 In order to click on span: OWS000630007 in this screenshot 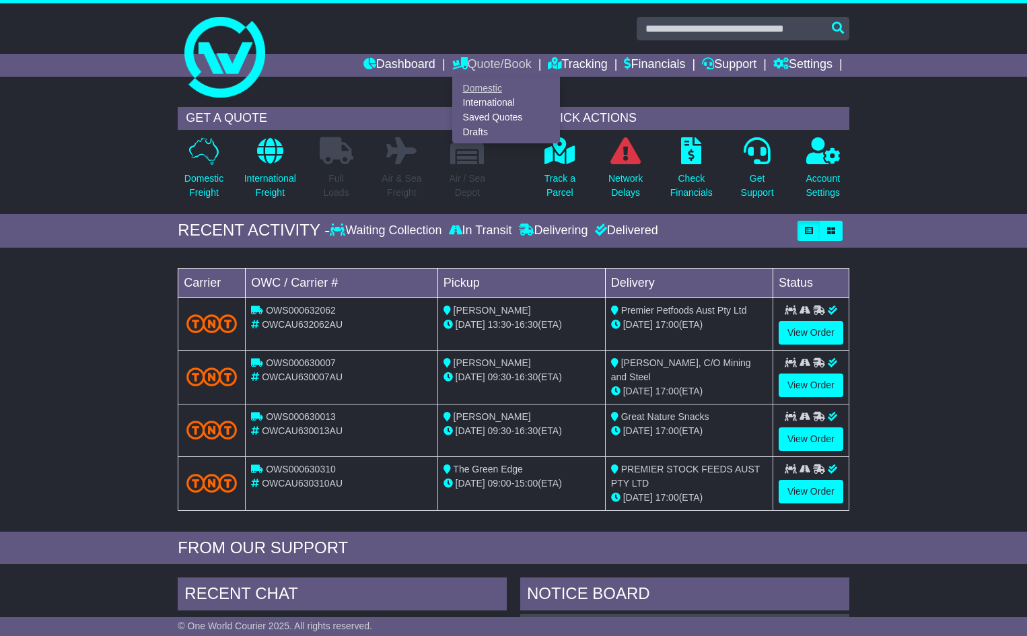, I will do `click(301, 363)`.